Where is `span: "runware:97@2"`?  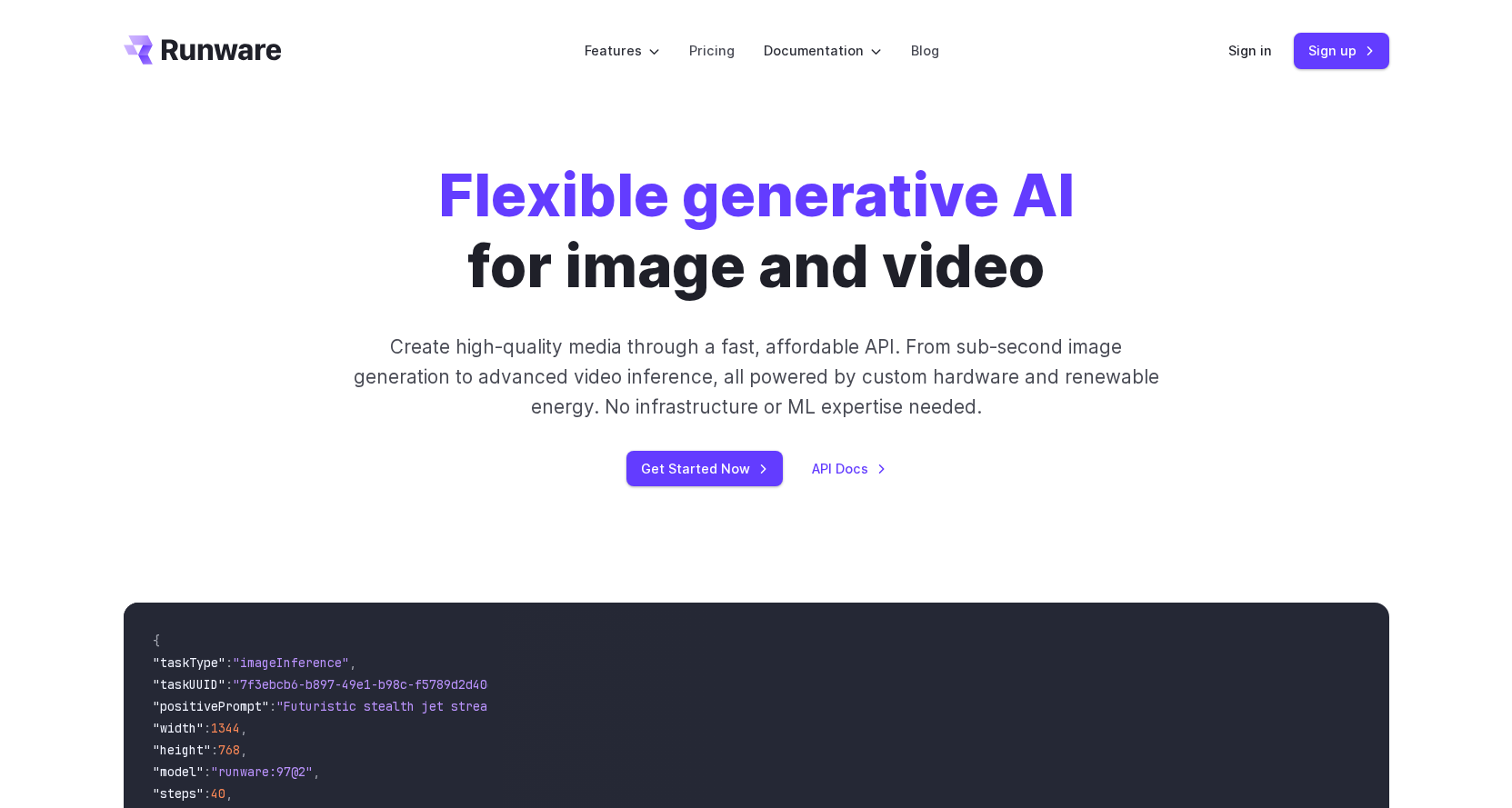
span: "runware:97@2" is located at coordinates (262, 772).